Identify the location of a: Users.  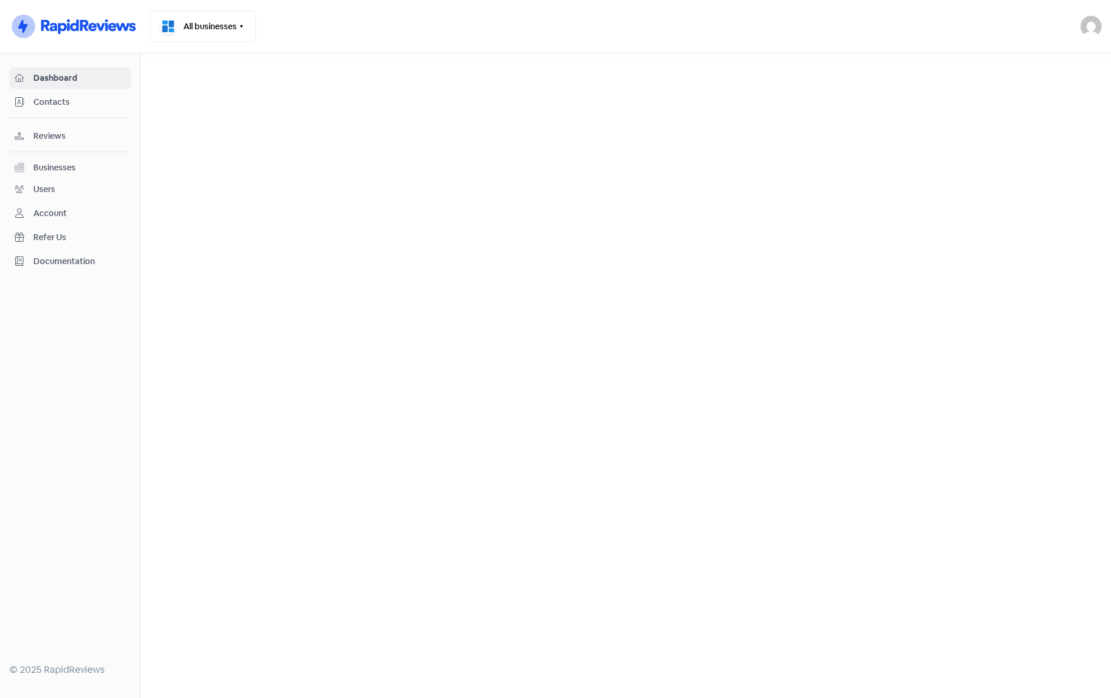
(70, 189).